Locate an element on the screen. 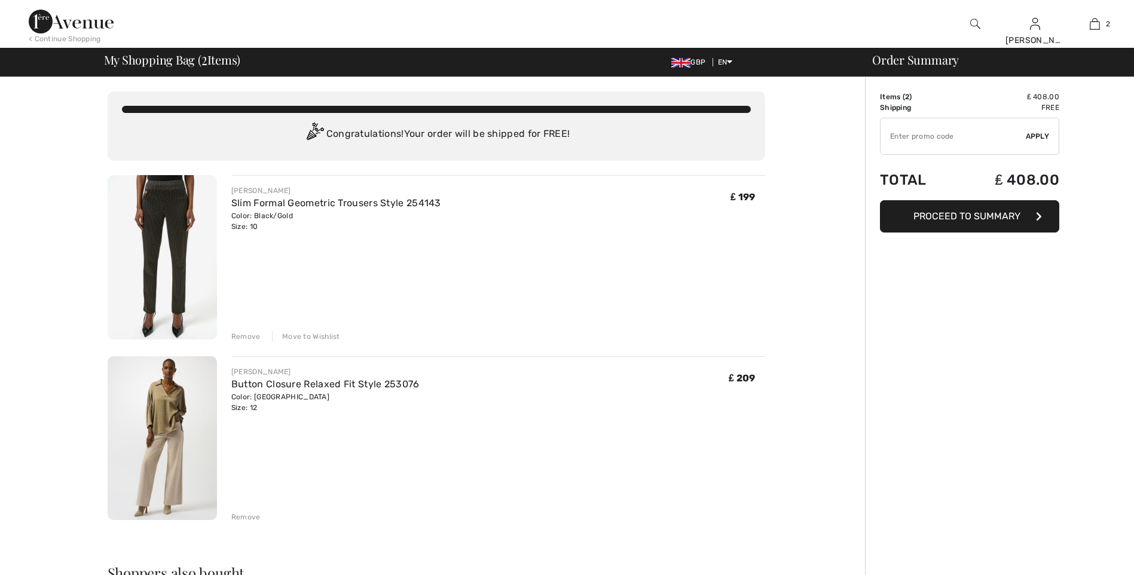 Image resolution: width=1134 pixels, height=575 pixels. td: Total is located at coordinates (917, 180).